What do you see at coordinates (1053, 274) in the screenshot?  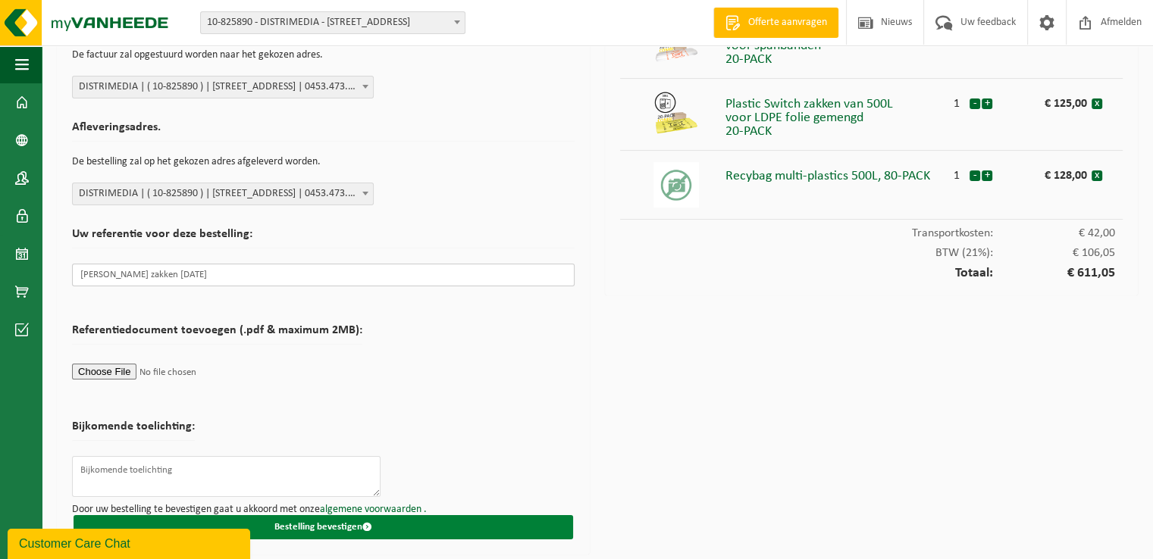 I see `span: € 611,05` at bounding box center [1053, 274].